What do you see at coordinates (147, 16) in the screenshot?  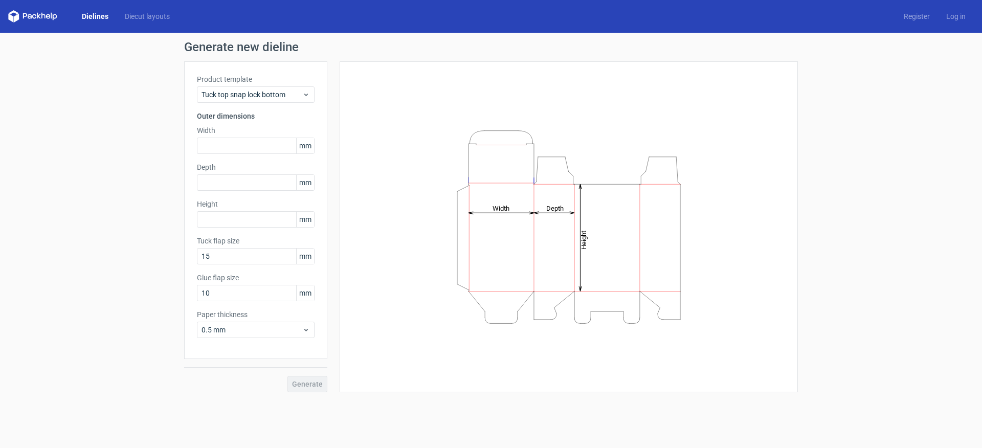 I see `a: Diecut layouts` at bounding box center [147, 16].